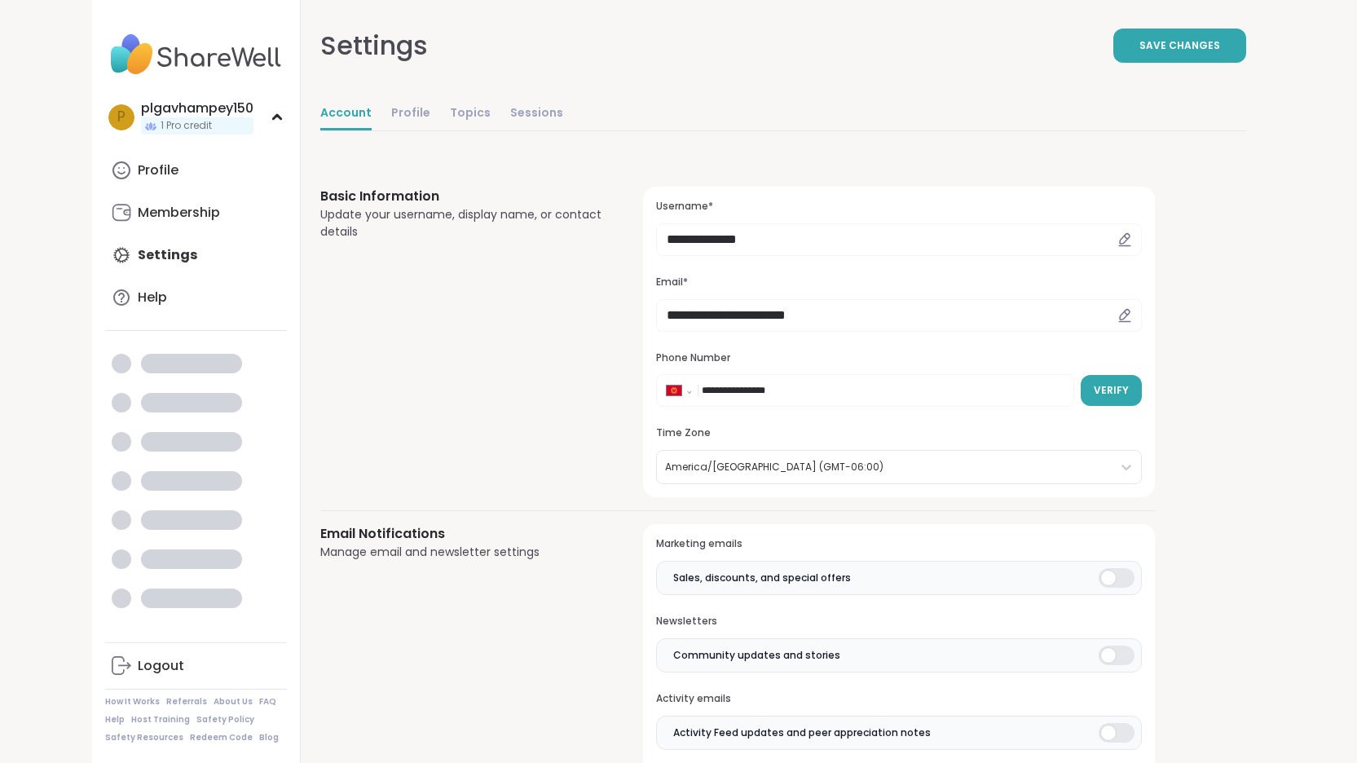 Image resolution: width=1357 pixels, height=763 pixels. I want to click on div: Help, so click(152, 297).